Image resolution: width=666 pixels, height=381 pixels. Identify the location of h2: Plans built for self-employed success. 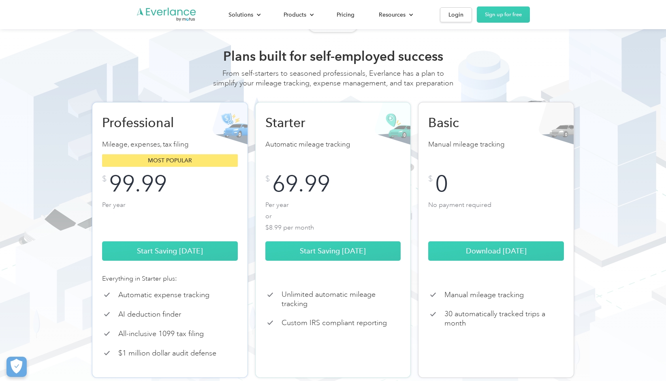
(333, 56).